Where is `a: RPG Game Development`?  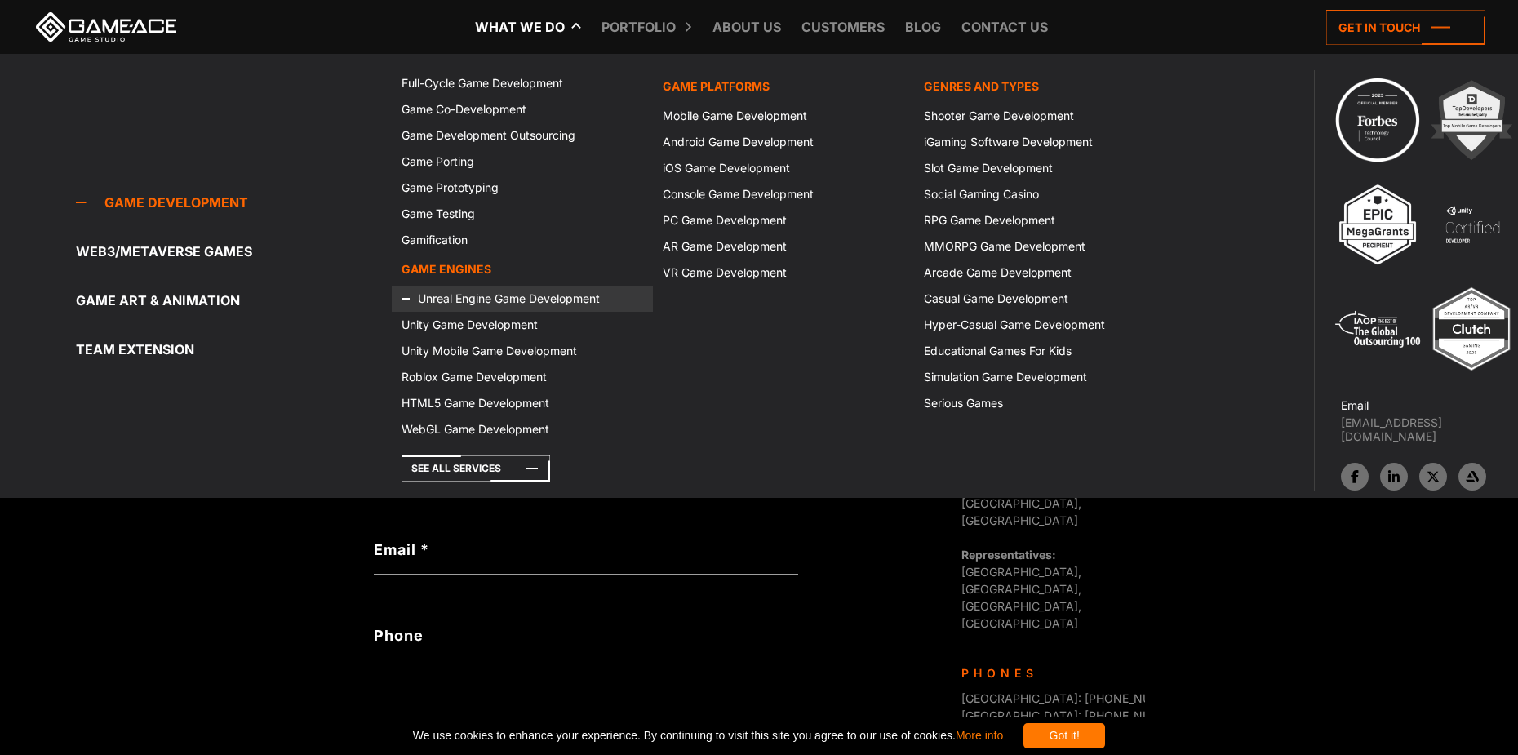
a: RPG Game Development is located at coordinates (1045, 220).